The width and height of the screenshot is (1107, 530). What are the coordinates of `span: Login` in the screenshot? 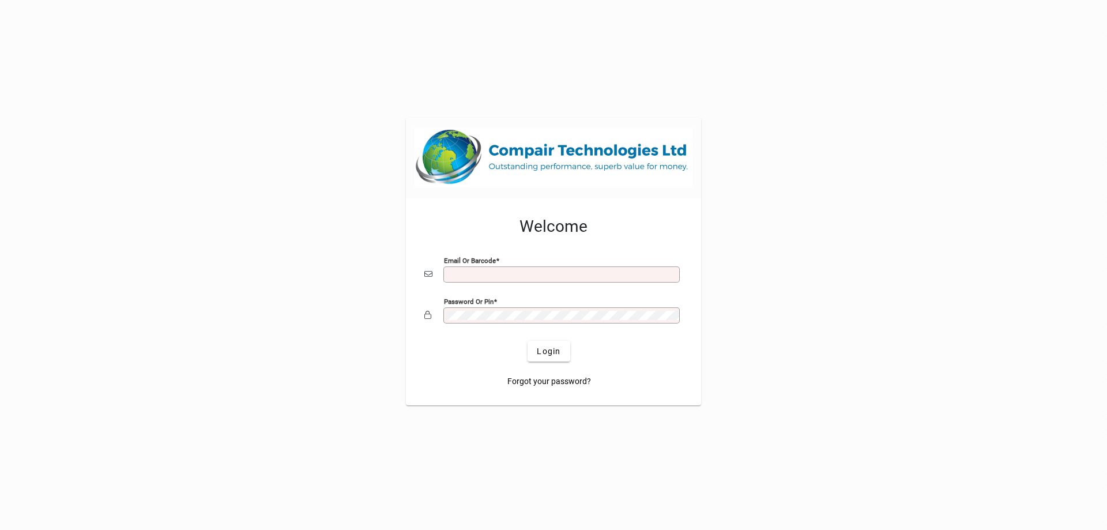 It's located at (548, 351).